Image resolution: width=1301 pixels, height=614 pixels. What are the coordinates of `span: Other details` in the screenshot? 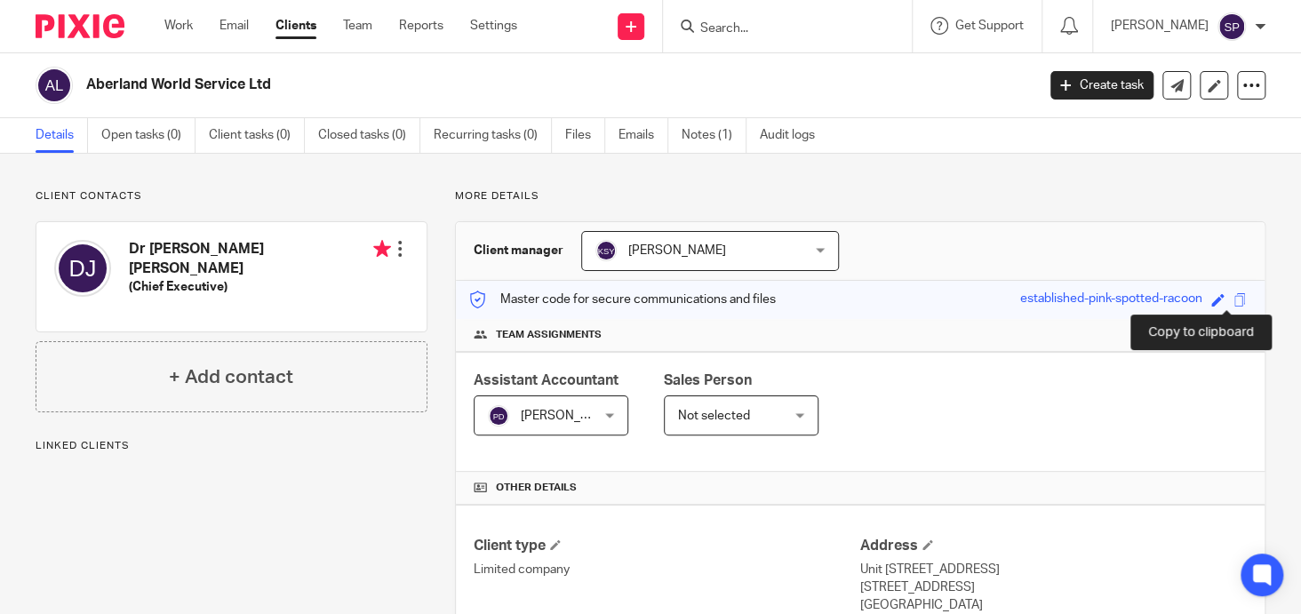 It's located at (536, 488).